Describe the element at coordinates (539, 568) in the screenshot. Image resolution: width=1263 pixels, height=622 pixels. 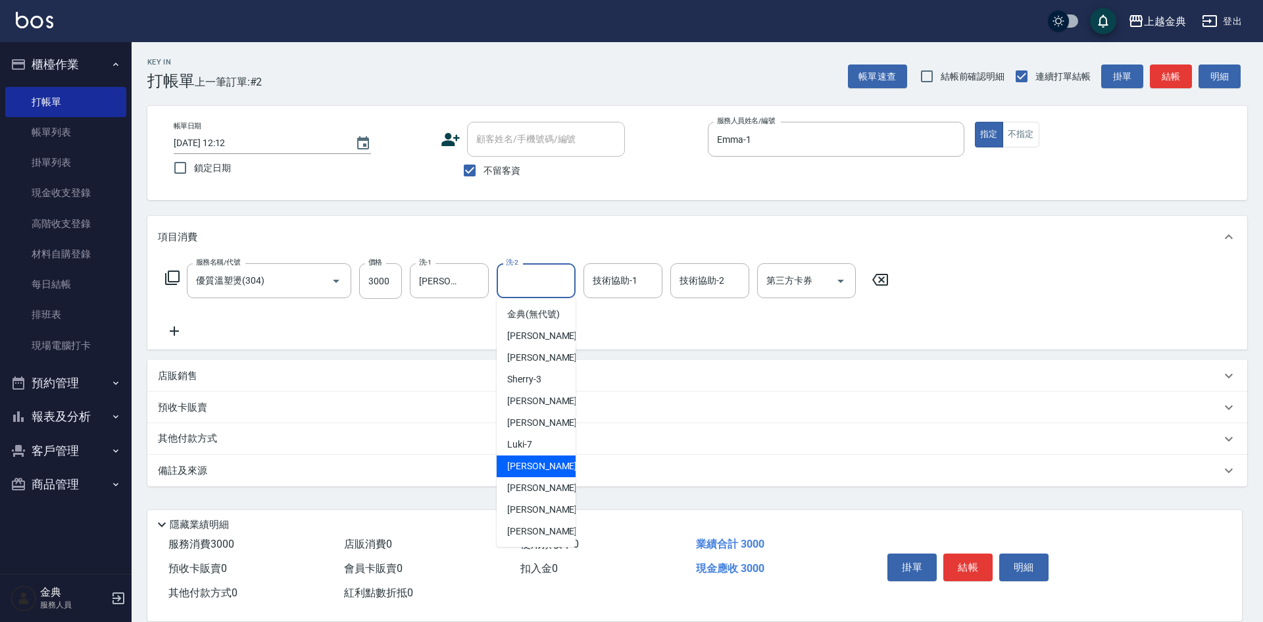
I see `span: 扣入金 0` at that location.